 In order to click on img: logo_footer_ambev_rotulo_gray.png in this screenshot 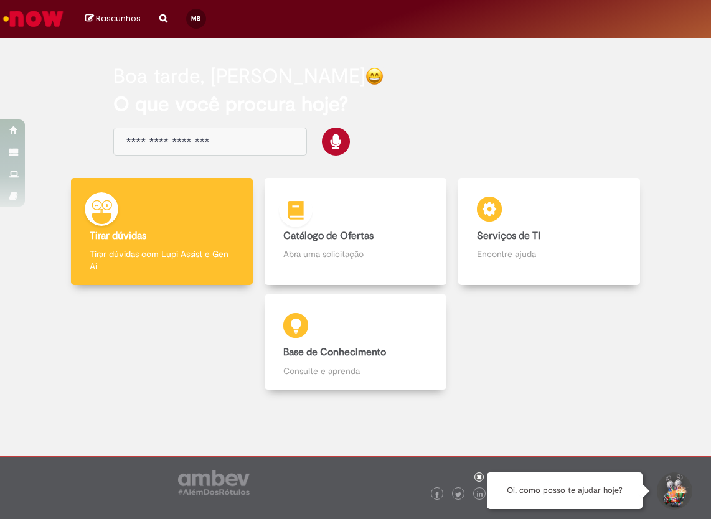, I will do `click(213, 482)`.